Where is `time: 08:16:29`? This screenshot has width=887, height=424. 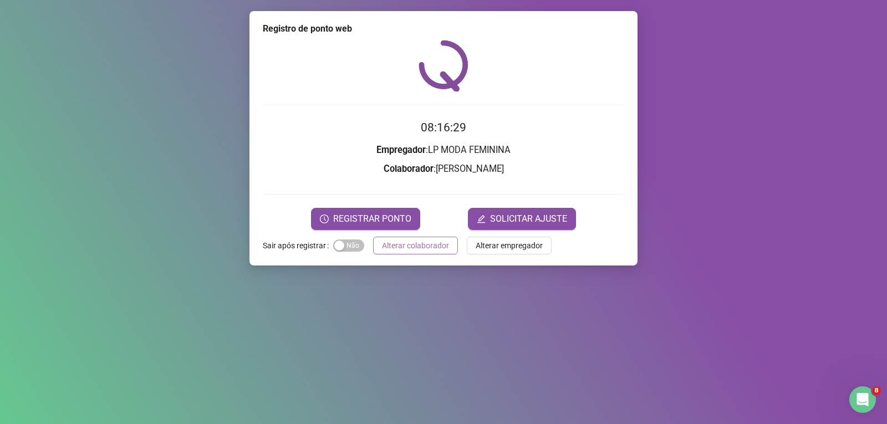
time: 08:16:29 is located at coordinates (443, 127).